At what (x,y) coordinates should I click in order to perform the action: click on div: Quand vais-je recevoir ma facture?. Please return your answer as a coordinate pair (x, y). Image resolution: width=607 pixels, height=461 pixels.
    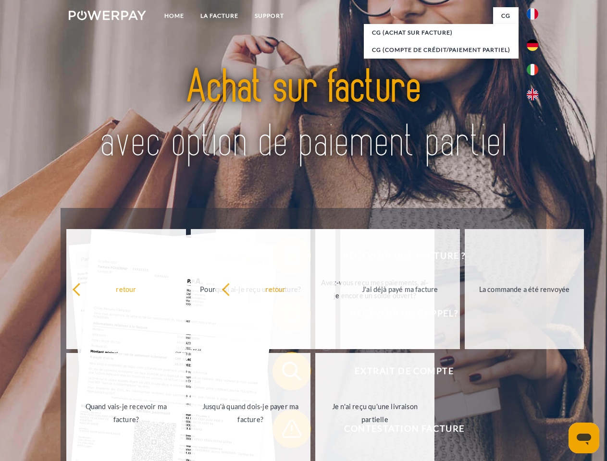
    Looking at the image, I should click on (126, 413).